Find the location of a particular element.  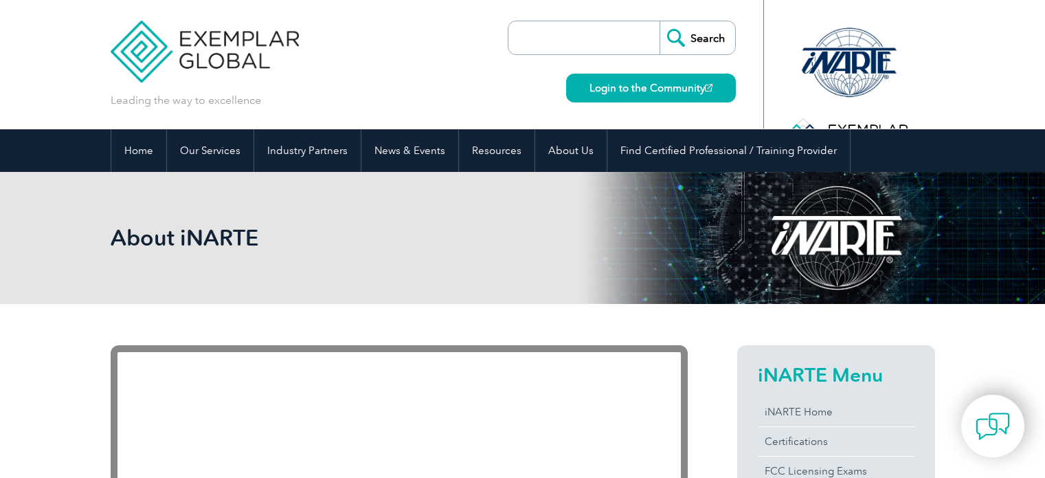

a: Industry Partners is located at coordinates (307, 151).